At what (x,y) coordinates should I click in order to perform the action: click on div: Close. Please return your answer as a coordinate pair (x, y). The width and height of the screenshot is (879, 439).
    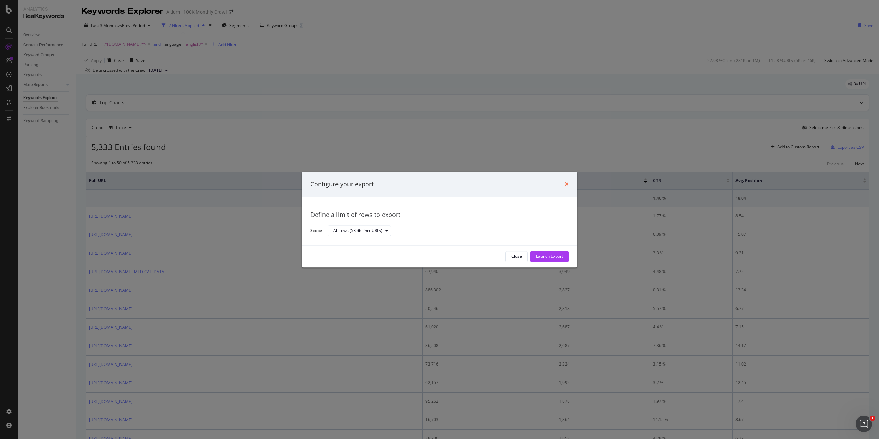
    Looking at the image, I should click on (516, 256).